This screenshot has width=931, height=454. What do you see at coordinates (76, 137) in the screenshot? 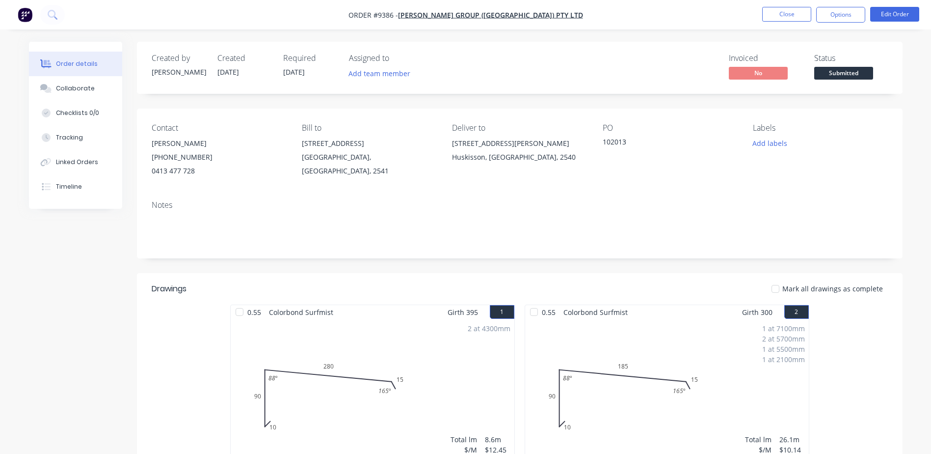
I see `button: Tracking` at bounding box center [76, 137].